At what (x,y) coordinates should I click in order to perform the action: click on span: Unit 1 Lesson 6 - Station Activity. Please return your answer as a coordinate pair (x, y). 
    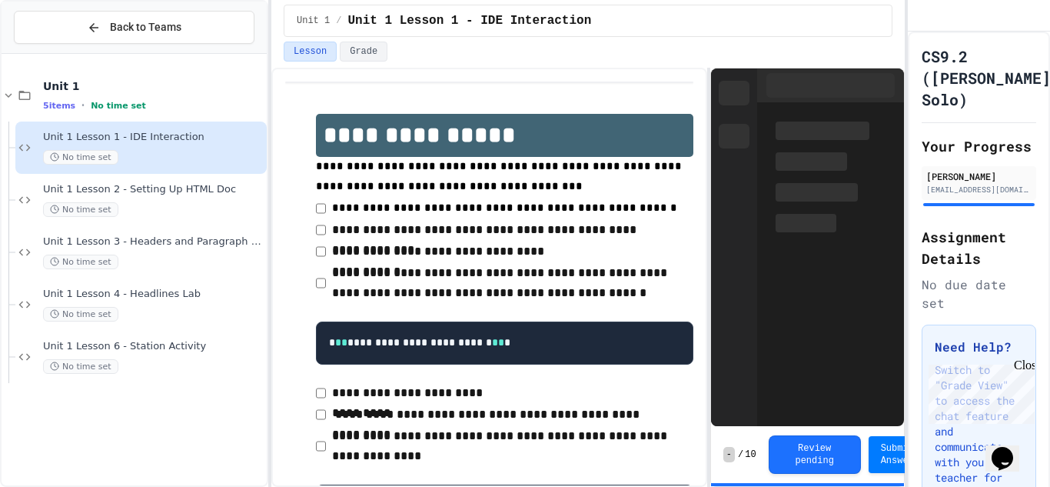
    Looking at the image, I should click on (153, 346).